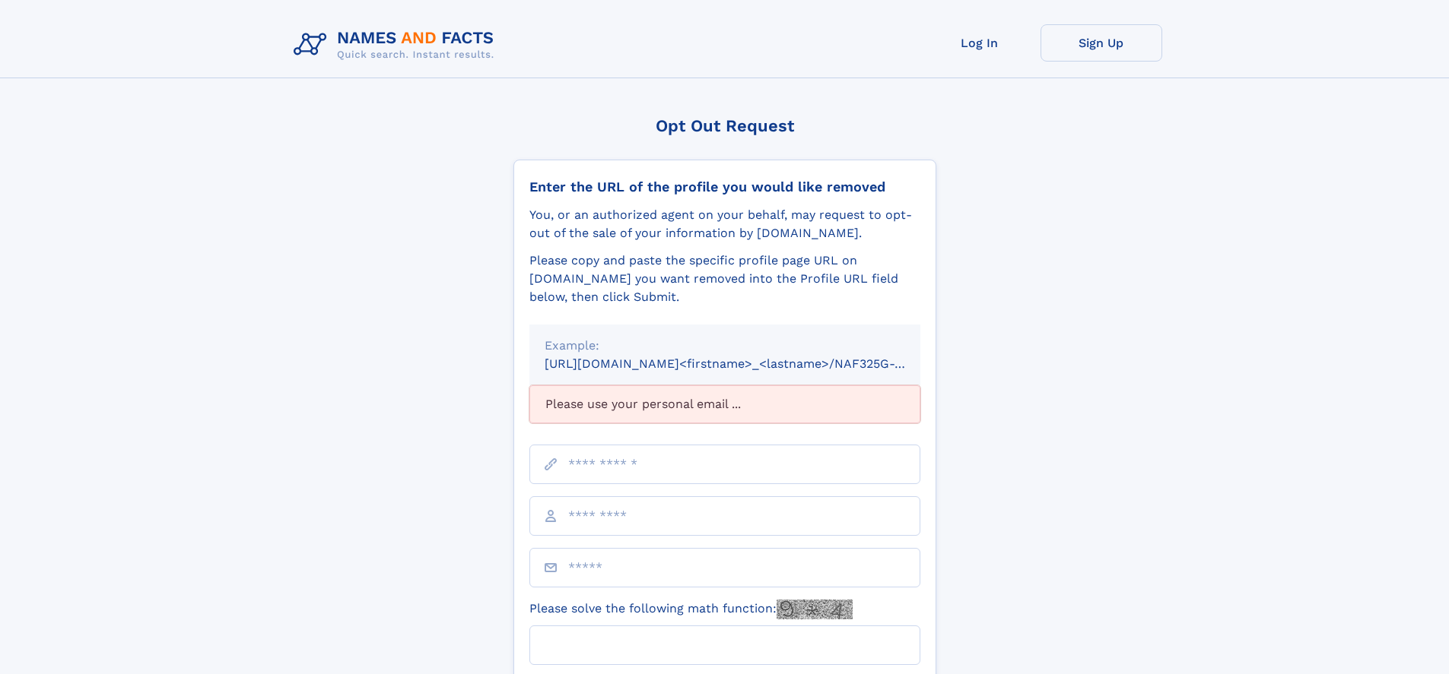 Image resolution: width=1449 pixels, height=674 pixels. I want to click on div: Enter the URL of the profile you would like removed, so click(725, 187).